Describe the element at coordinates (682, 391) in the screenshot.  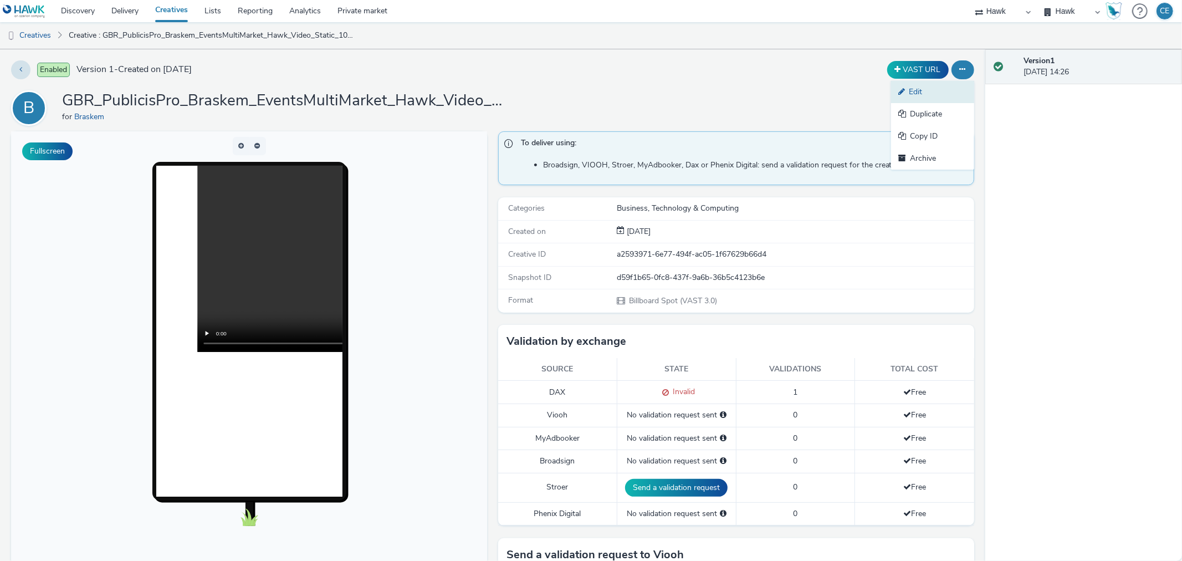
I see `span: Invalid` at that location.